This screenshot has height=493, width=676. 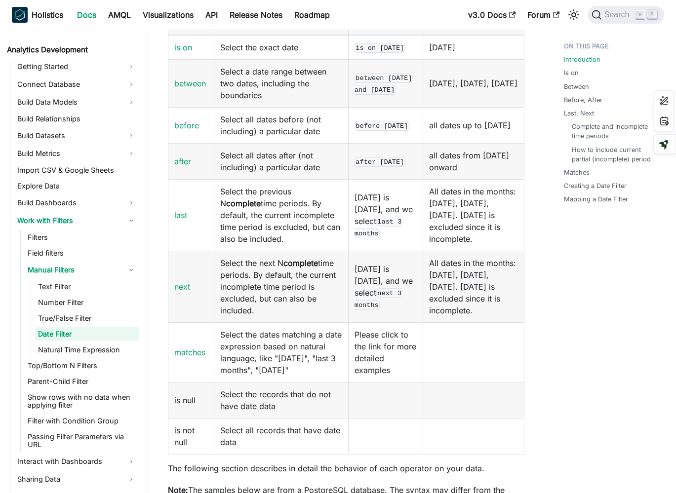 What do you see at coordinates (281, 47) in the screenshot?
I see `td: Select the exact date` at bounding box center [281, 47].